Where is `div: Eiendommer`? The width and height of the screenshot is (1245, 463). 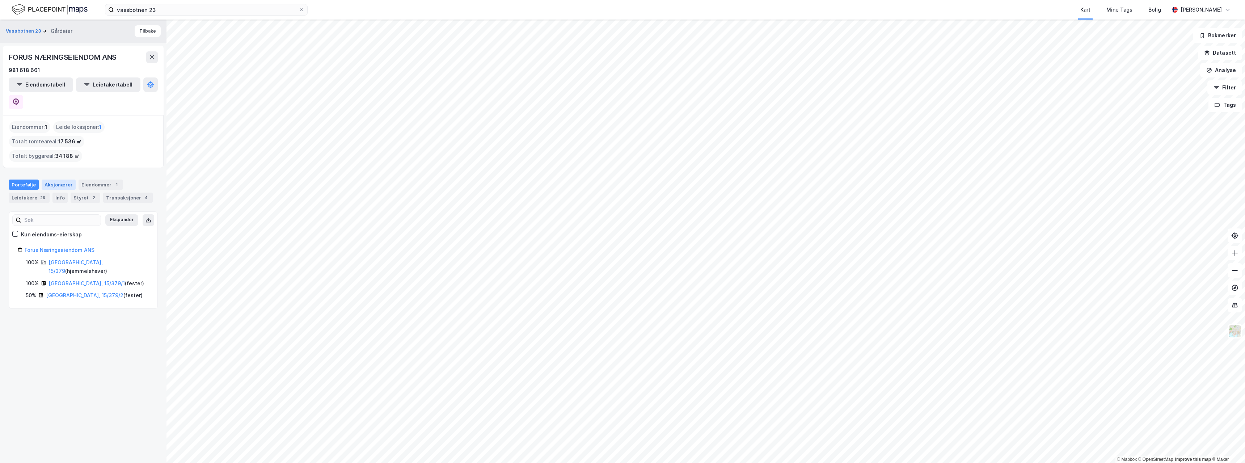
div: Eiendommer is located at coordinates (101, 185).